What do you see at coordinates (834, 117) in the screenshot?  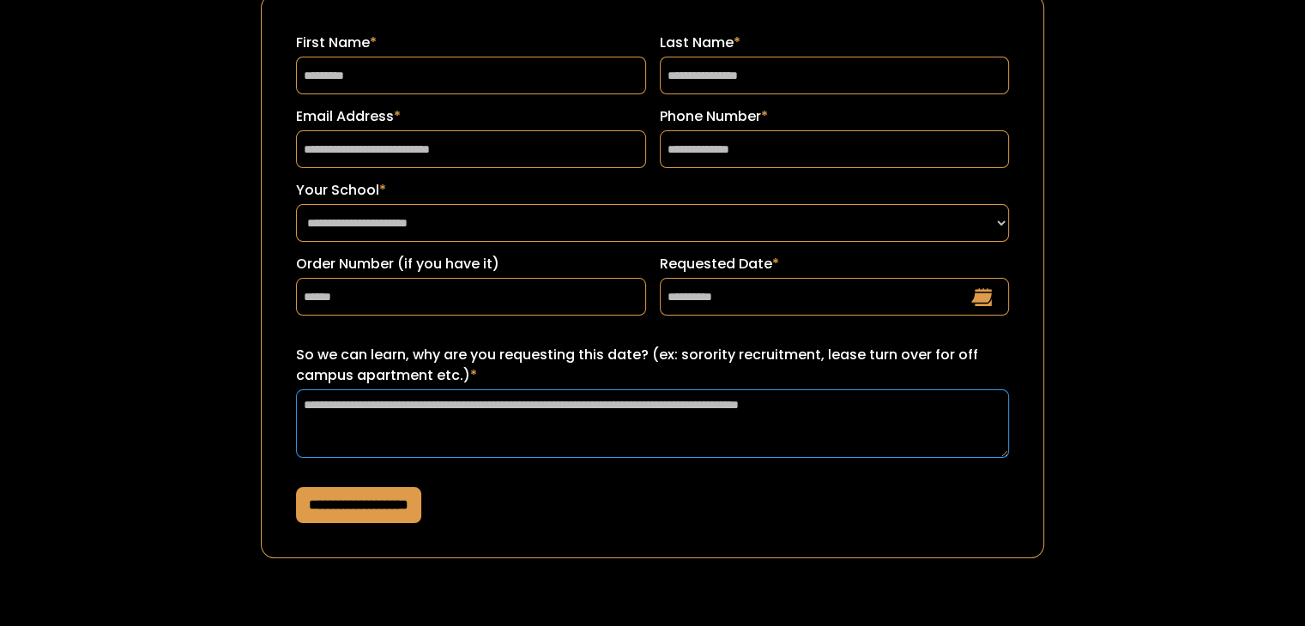 I see `label: Phone Number` at bounding box center [834, 117].